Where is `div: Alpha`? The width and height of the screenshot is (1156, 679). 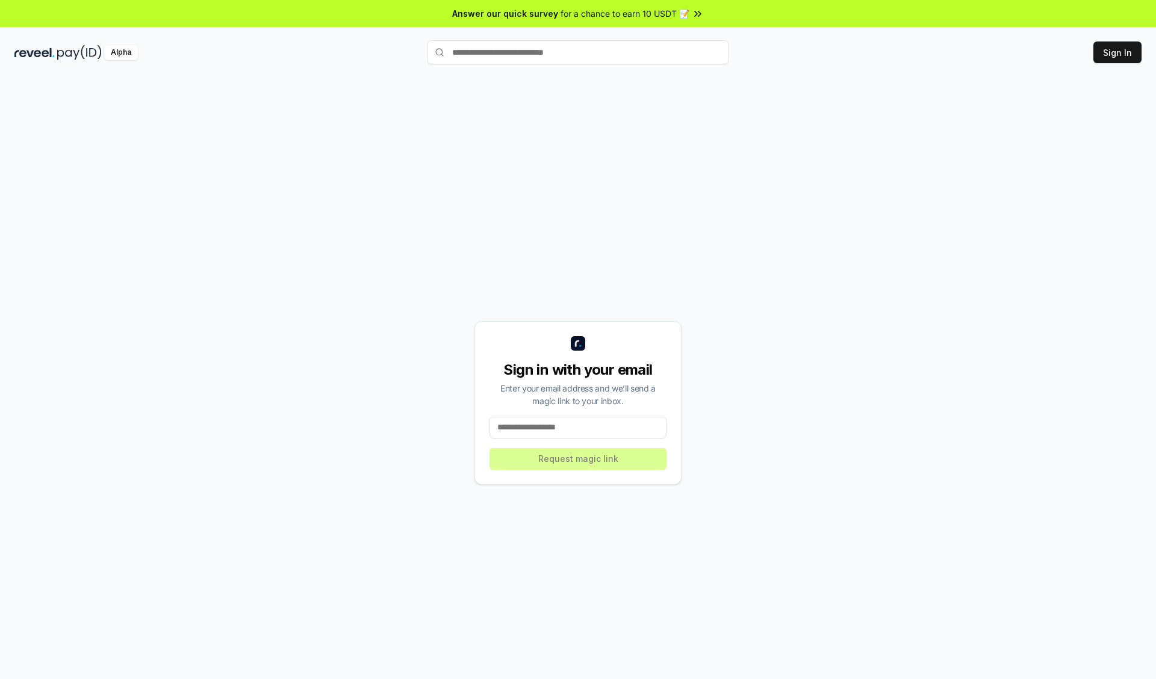 div: Alpha is located at coordinates (121, 52).